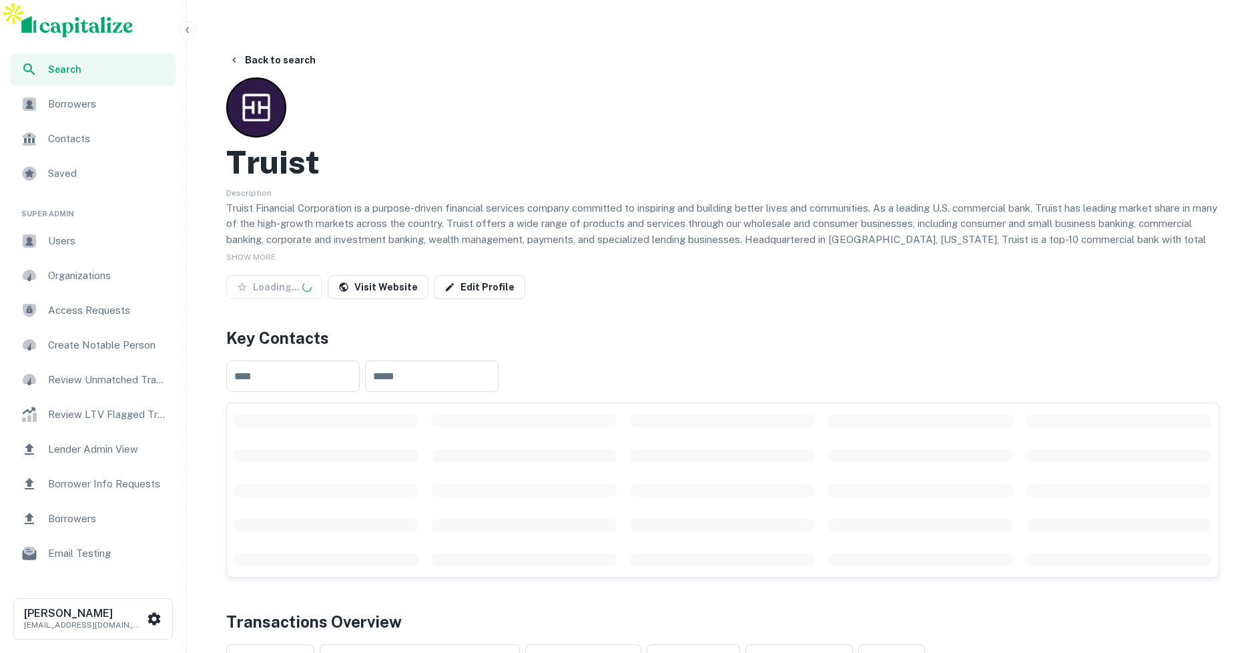 This screenshot has height=653, width=1258. Describe the element at coordinates (93, 449) in the screenshot. I see `div: Lender Admin View` at that location.